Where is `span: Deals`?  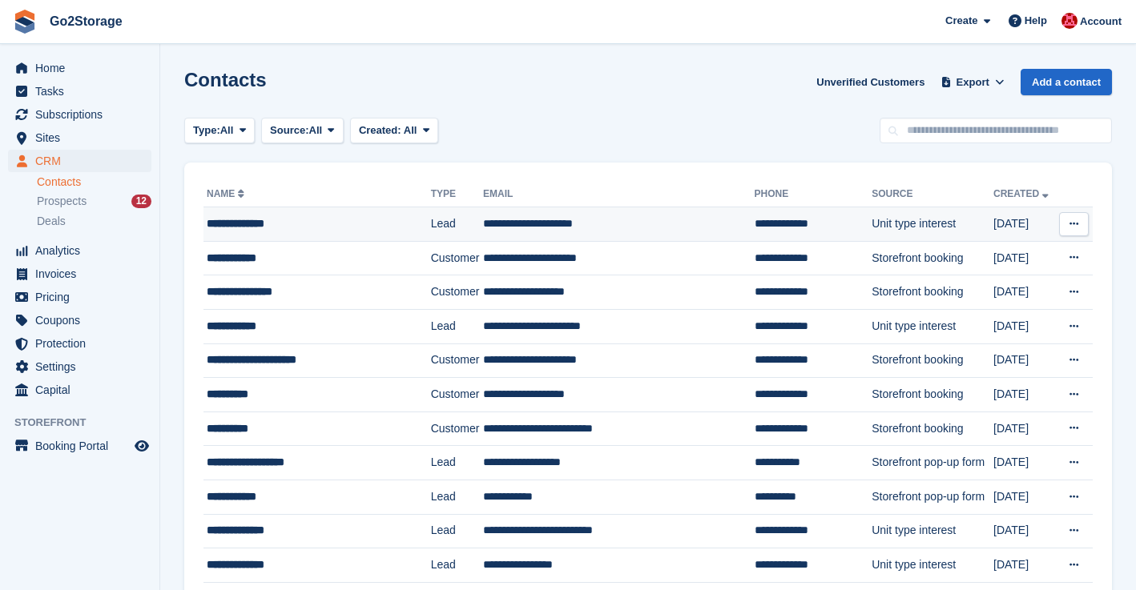
span: Deals is located at coordinates (51, 221).